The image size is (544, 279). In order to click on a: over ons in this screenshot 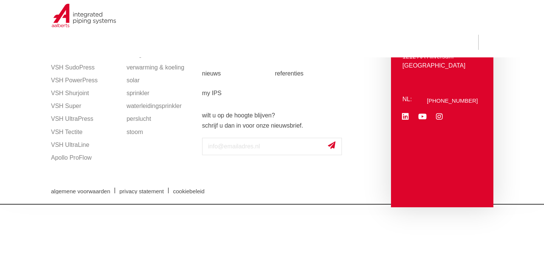, I will do `click(411, 42)`.